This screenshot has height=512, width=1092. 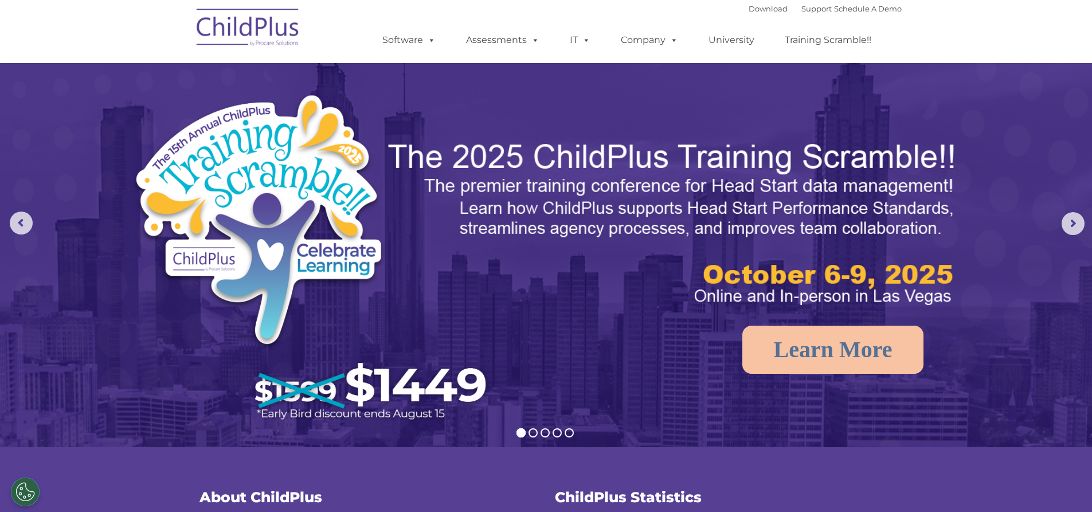 I want to click on a: Company, so click(x=650, y=40).